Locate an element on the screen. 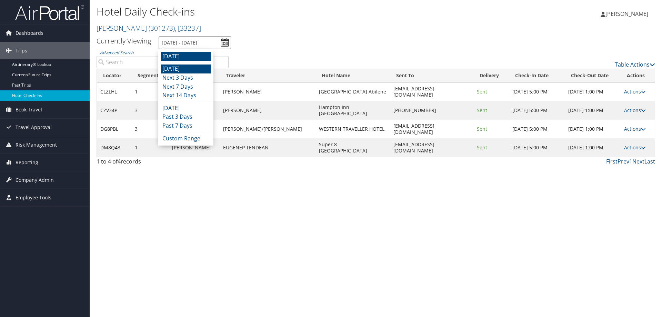  td: CLZLHL is located at coordinates (114, 92).